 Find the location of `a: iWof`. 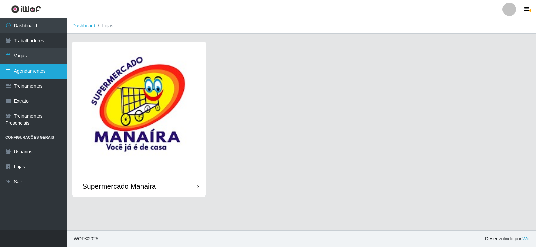

a: iWof is located at coordinates (526, 239).